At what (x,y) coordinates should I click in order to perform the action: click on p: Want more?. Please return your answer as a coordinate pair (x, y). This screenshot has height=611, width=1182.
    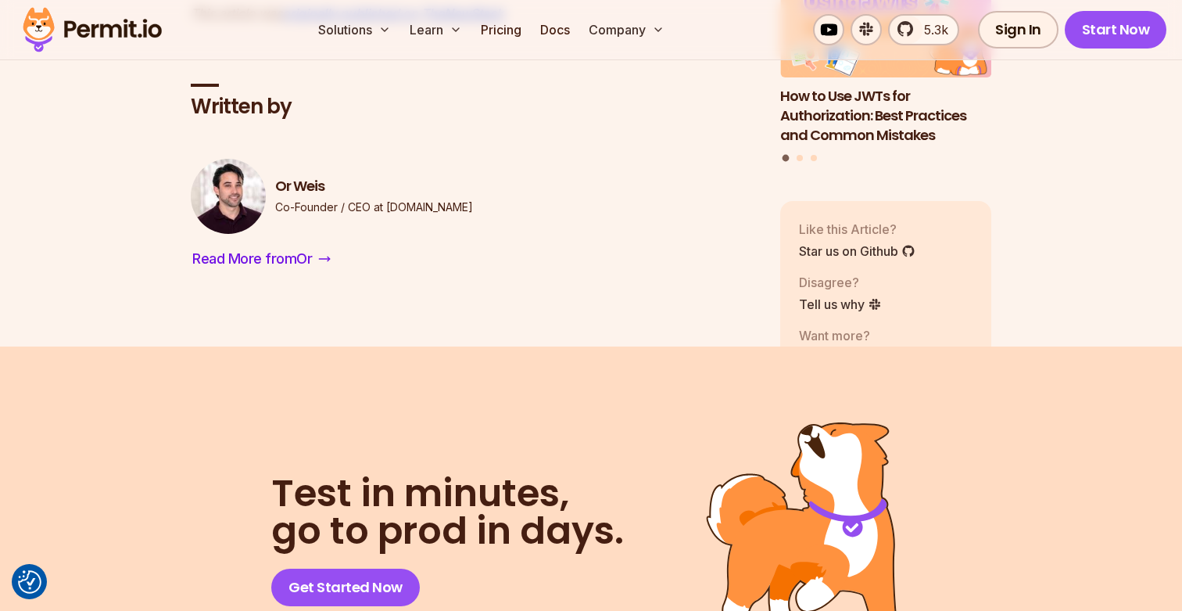
    Looking at the image, I should click on (860, 335).